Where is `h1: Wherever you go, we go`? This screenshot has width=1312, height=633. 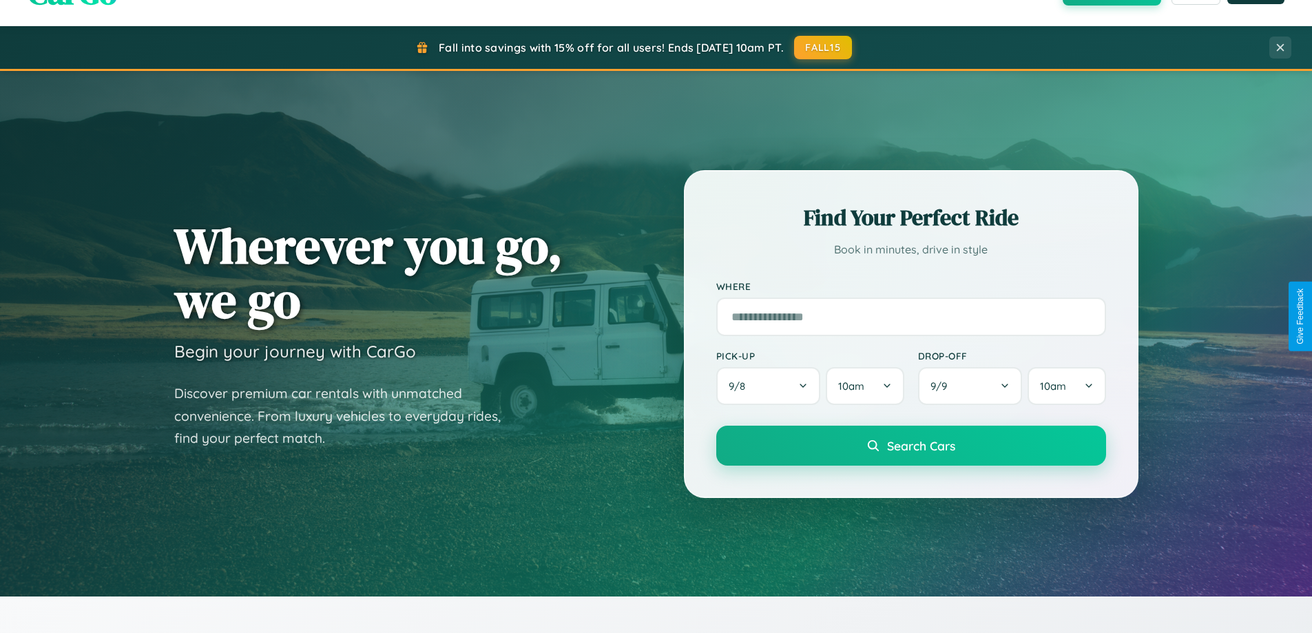 h1: Wherever you go, we go is located at coordinates (368, 273).